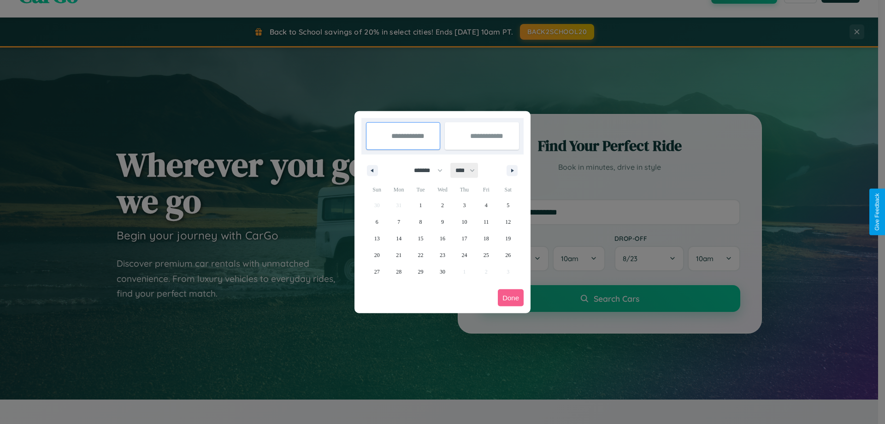  What do you see at coordinates (377, 222) in the screenshot?
I see `span: 6` at bounding box center [377, 222].